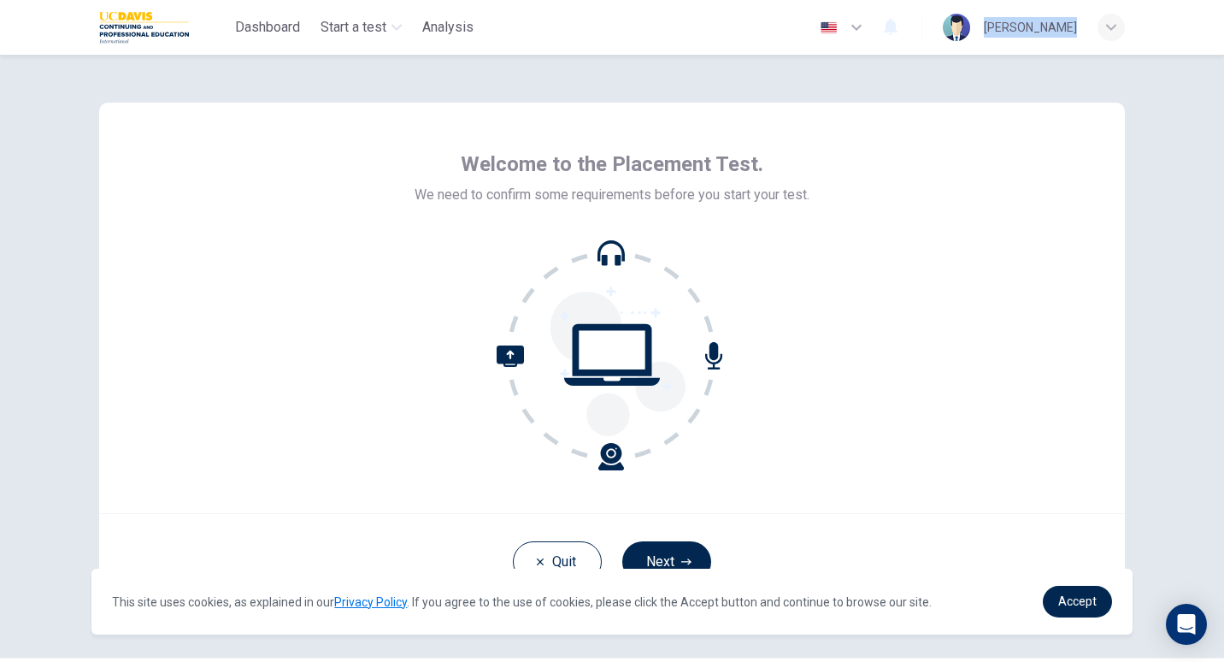 Image resolution: width=1224 pixels, height=662 pixels. I want to click on span: Welcome to the Placement Test., so click(612, 164).